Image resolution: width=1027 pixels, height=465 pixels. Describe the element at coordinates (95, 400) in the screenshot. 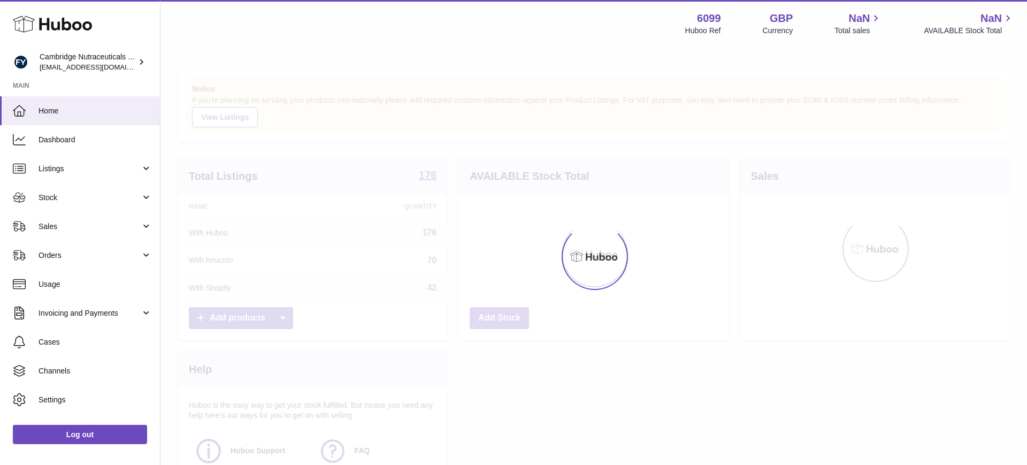

I see `span: Settings` at that location.